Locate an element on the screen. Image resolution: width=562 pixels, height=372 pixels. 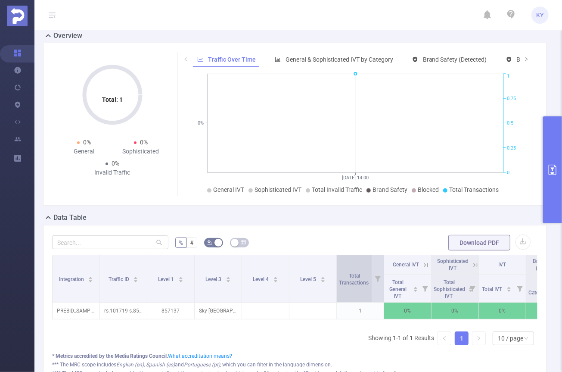
i: icon: down is located at coordinates (527, 339).